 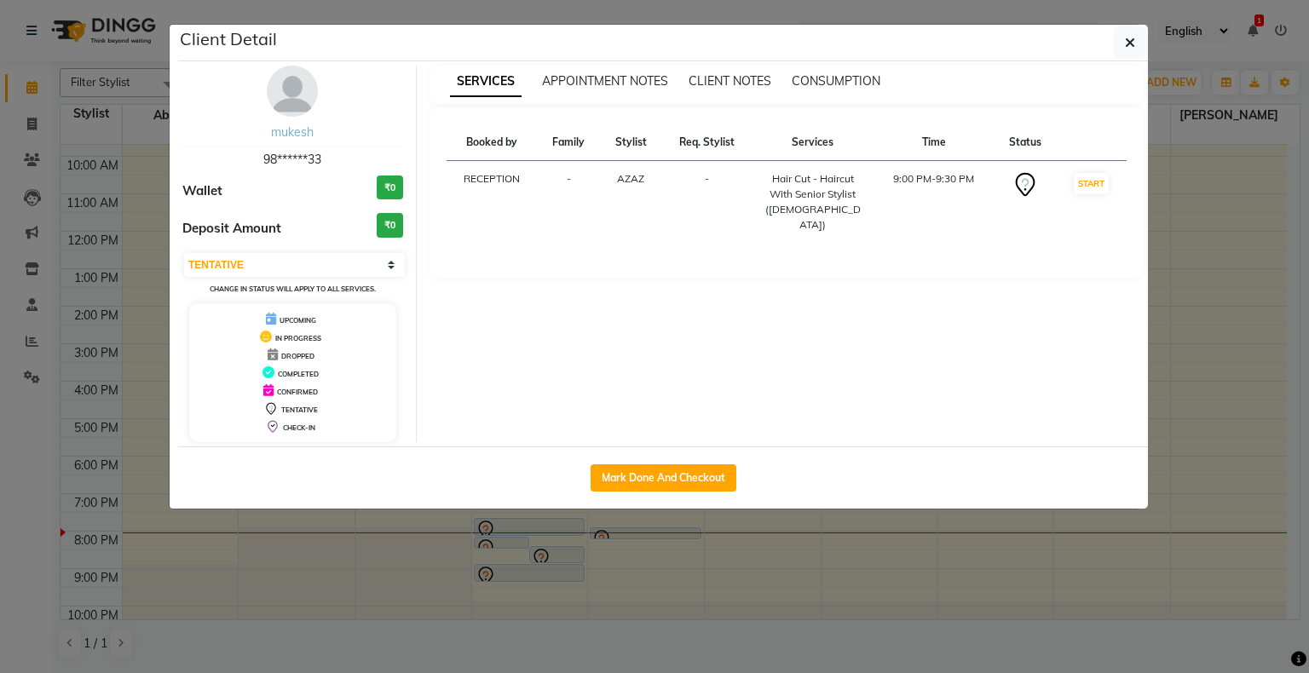 I want to click on span: IN PROGRESS, so click(x=298, y=338).